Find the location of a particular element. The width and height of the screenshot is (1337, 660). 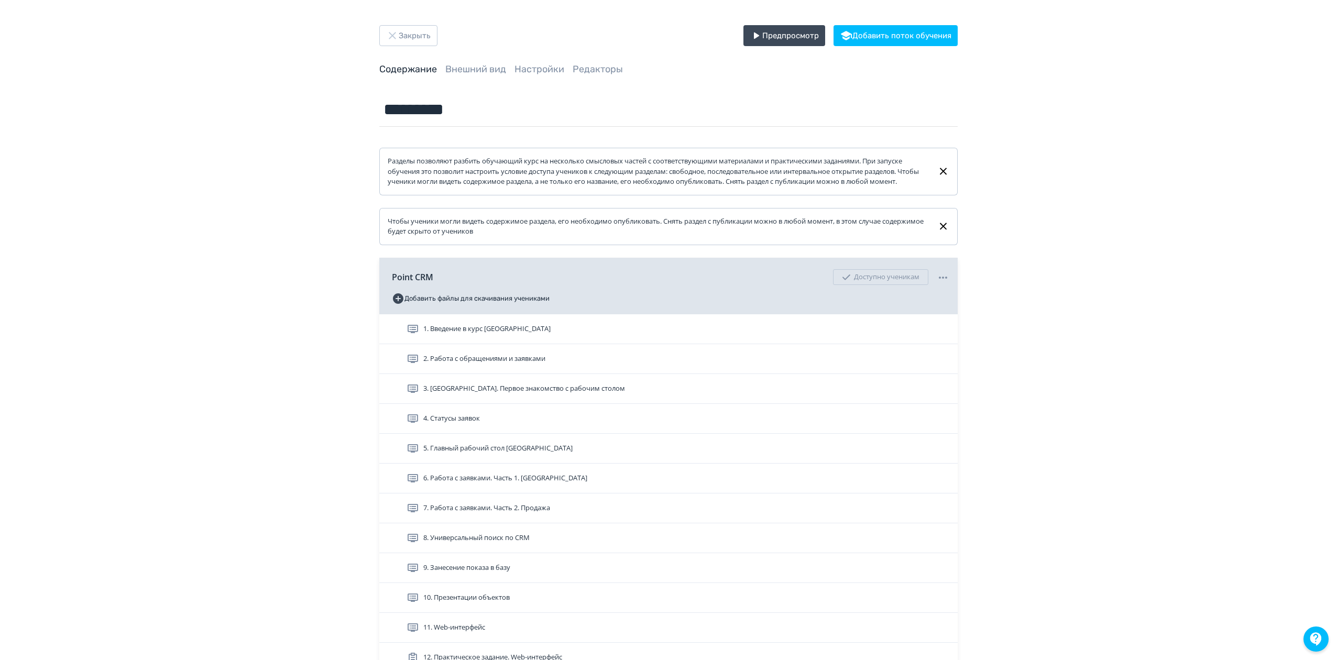

div: 8. Универсальный поиск по CRM is located at coordinates (668, 538).